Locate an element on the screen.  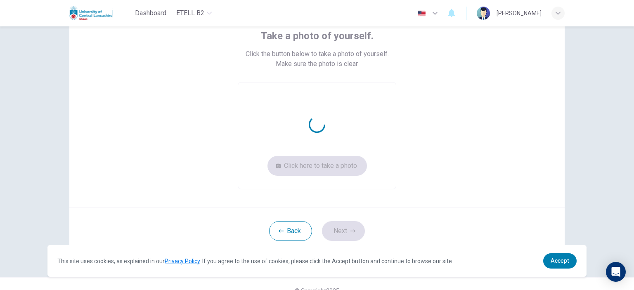
span: This site uses cookies, as explained in our . If you agree to the use of cookies, please click th... is located at coordinates (255, 261).